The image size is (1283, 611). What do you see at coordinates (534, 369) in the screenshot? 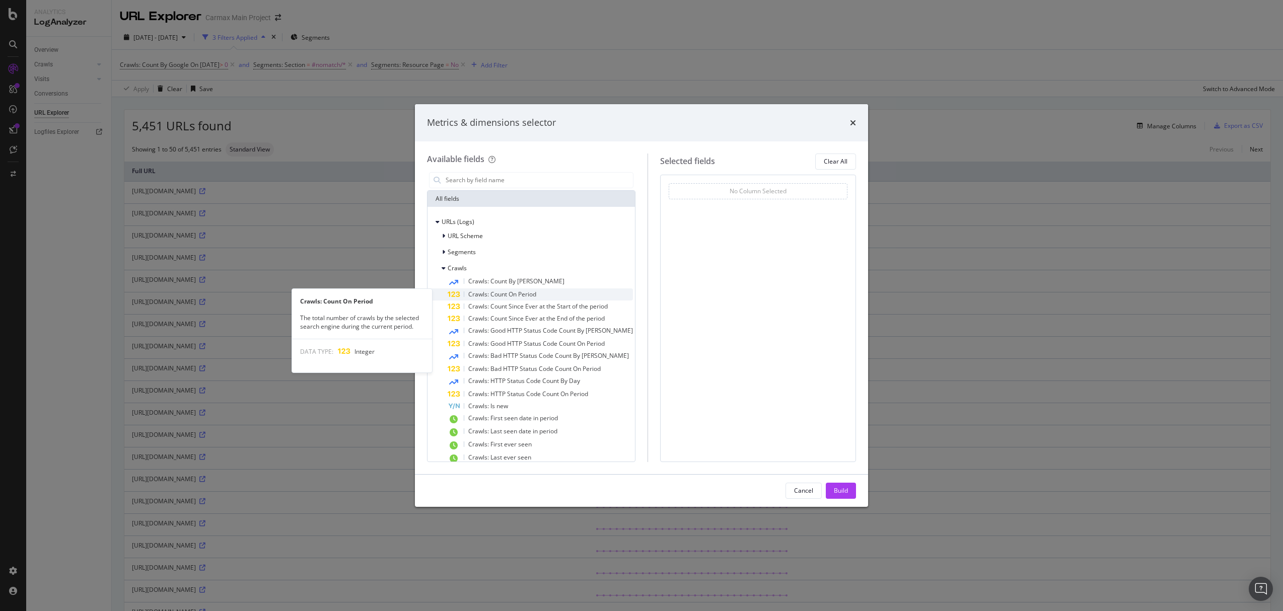
I see `span: Crawls: Bad HTTP Status Code Count On Period` at bounding box center [534, 369].